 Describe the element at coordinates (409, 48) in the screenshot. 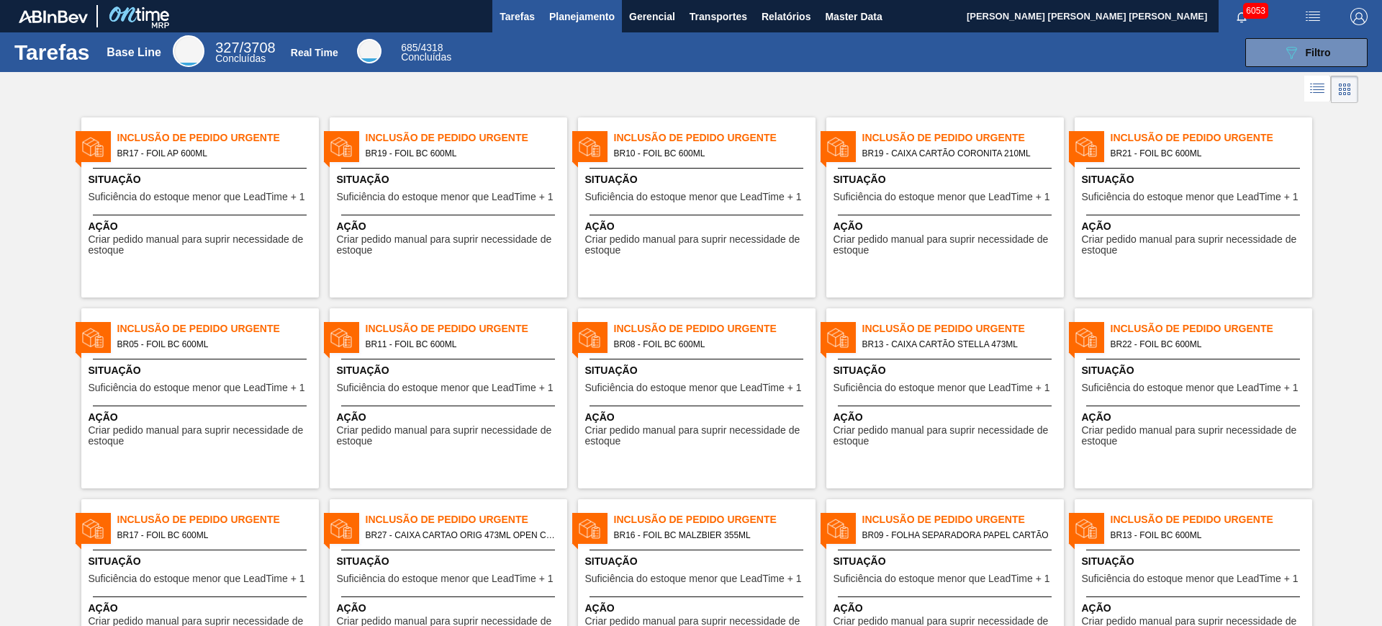

I see `span: 685` at that location.